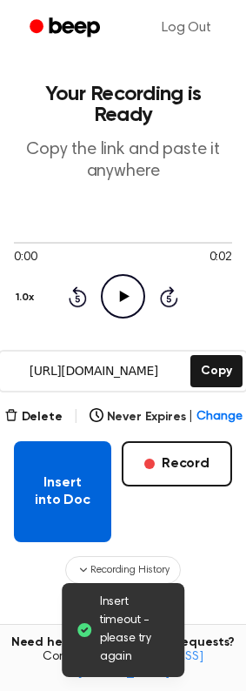 The image size is (246, 691). Describe the element at coordinates (123, 664) in the screenshot. I see `span: Contact us` at that location.